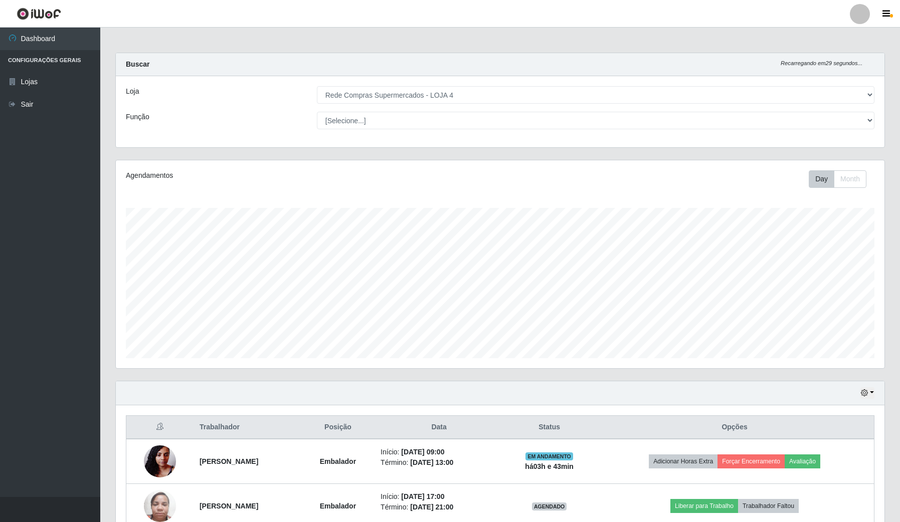 The height and width of the screenshot is (522, 900). I want to click on button: Forçar Encerramento, so click(751, 462).